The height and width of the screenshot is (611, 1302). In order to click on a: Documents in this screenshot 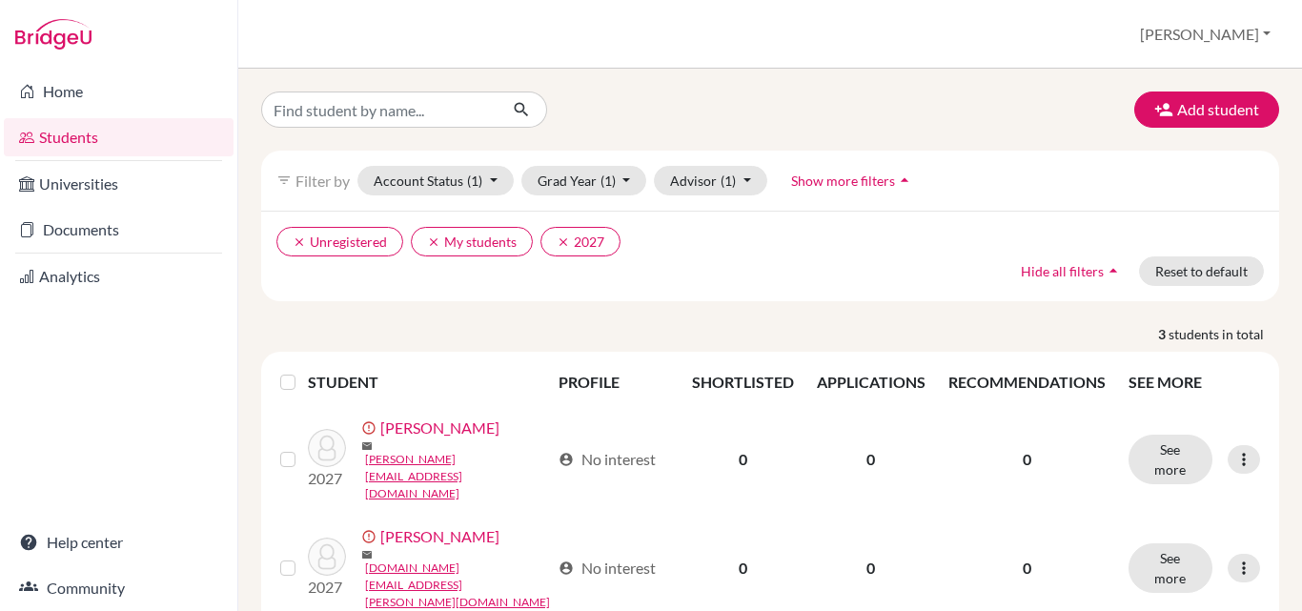, I will do `click(118, 230)`.